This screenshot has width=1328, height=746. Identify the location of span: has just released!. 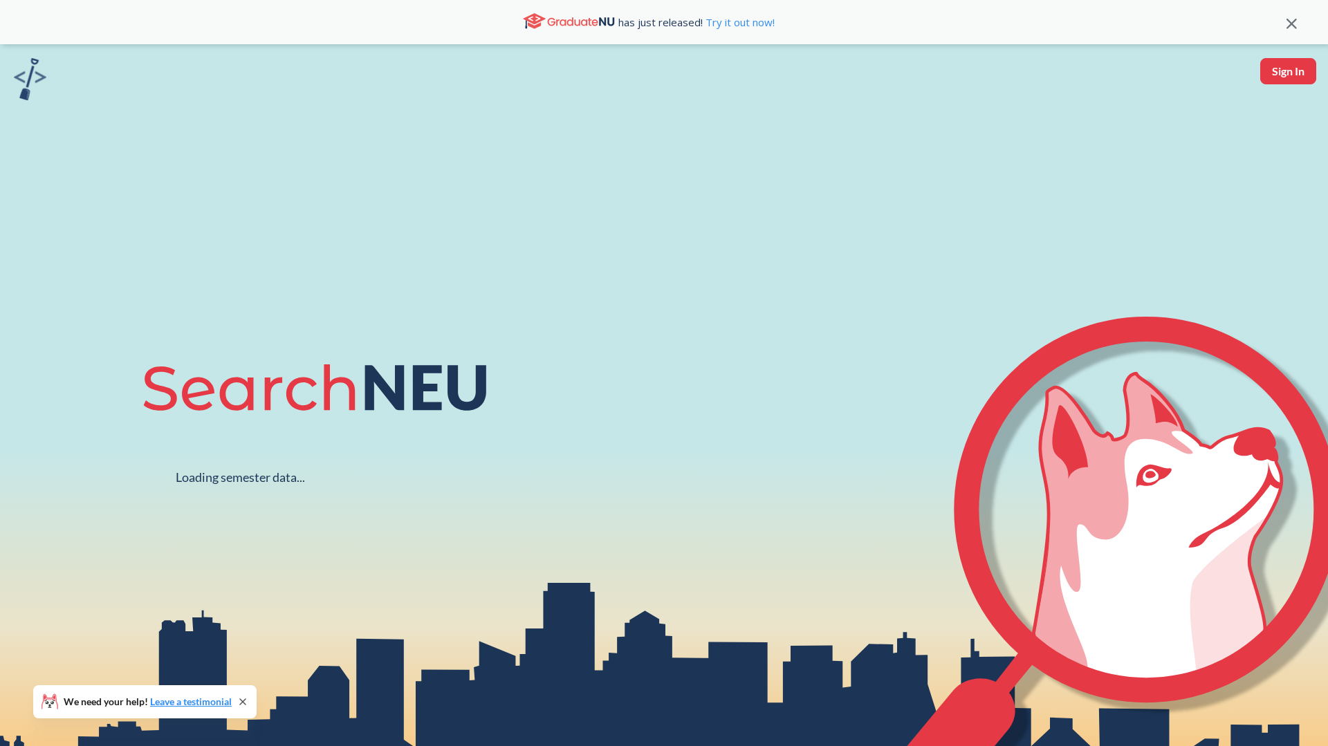
(696, 22).